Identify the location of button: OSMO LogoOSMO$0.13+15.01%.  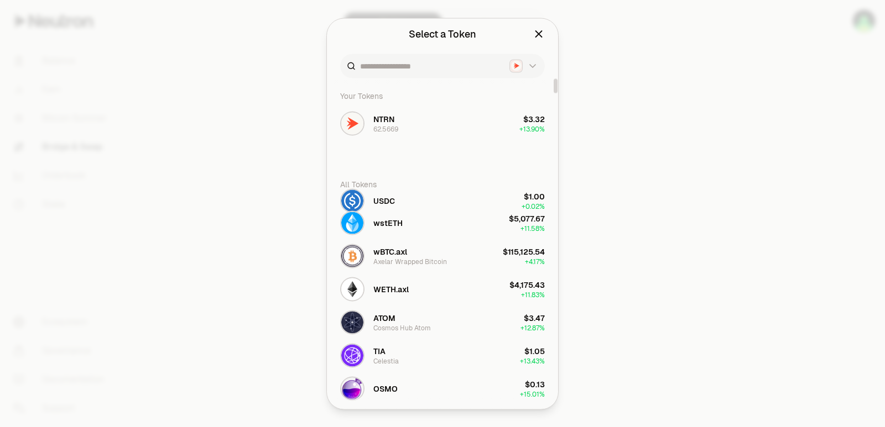
(442, 389).